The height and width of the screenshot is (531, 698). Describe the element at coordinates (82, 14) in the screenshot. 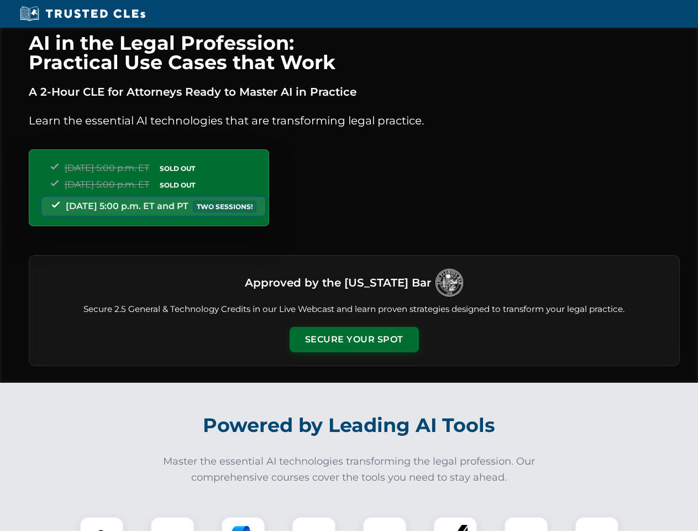

I see `img: Trusted CLEs` at that location.